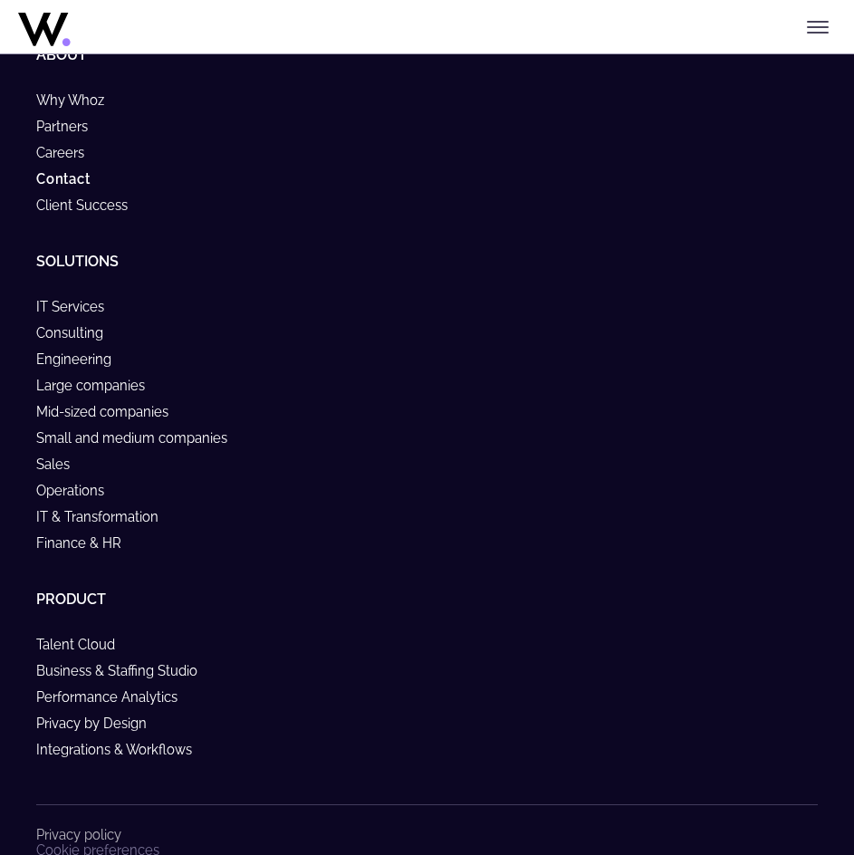  I want to click on a: Privacy policy, so click(79, 834).